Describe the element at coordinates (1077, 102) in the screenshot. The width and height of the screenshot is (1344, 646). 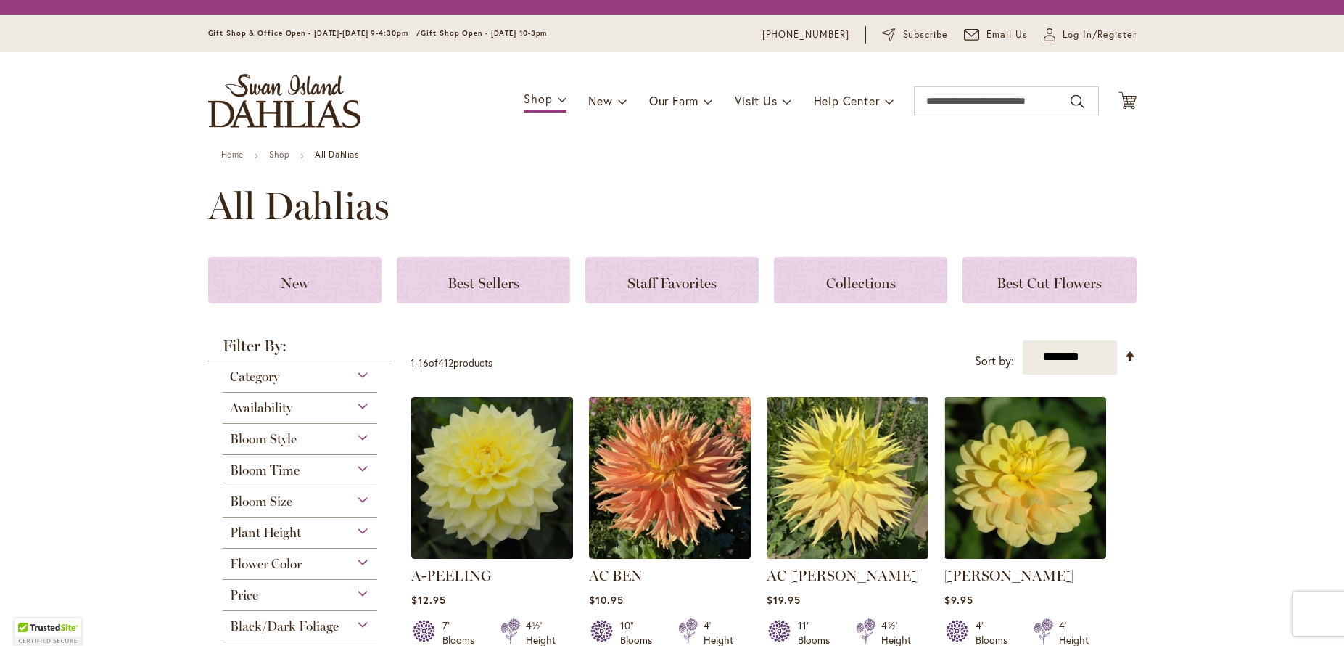
I see `button: Search` at that location.